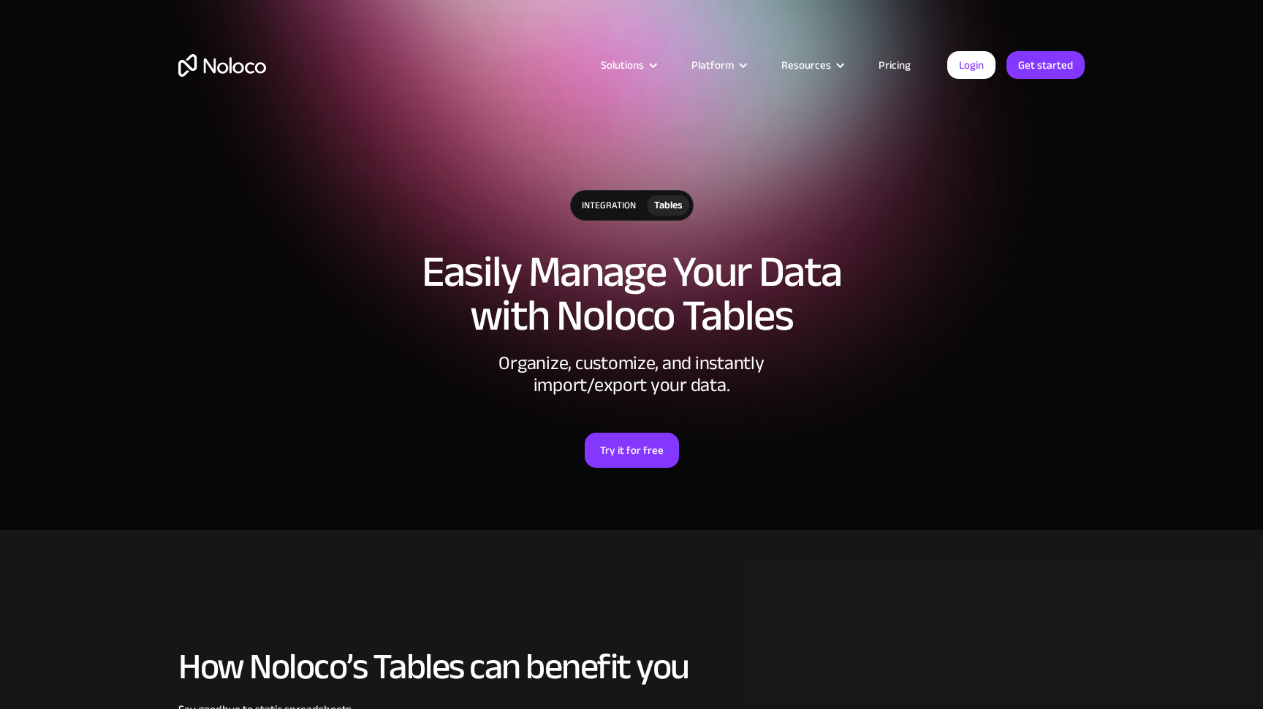  Describe the element at coordinates (631, 450) in the screenshot. I see `div: Try it for free` at that location.